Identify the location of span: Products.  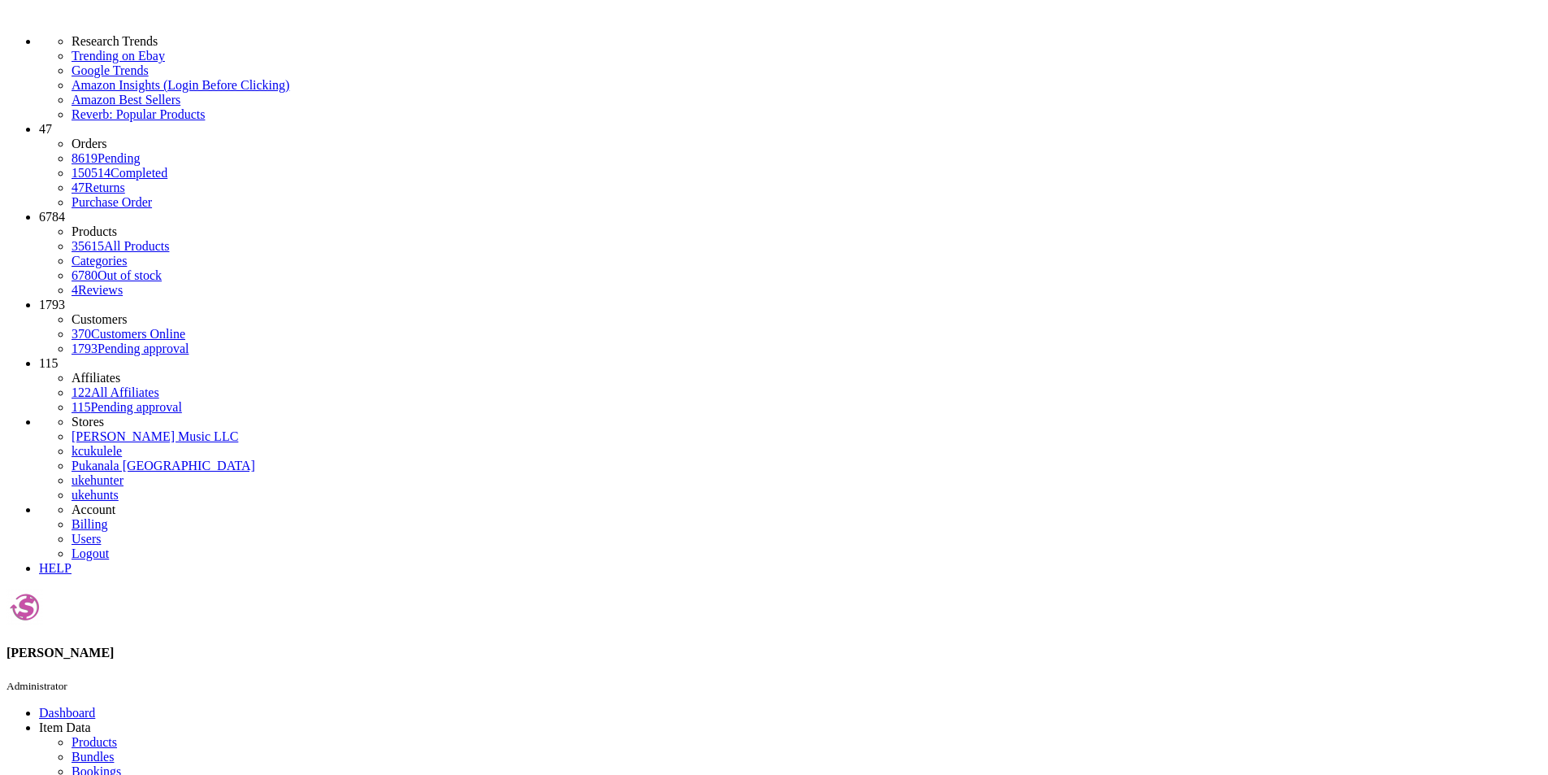
(94, 741).